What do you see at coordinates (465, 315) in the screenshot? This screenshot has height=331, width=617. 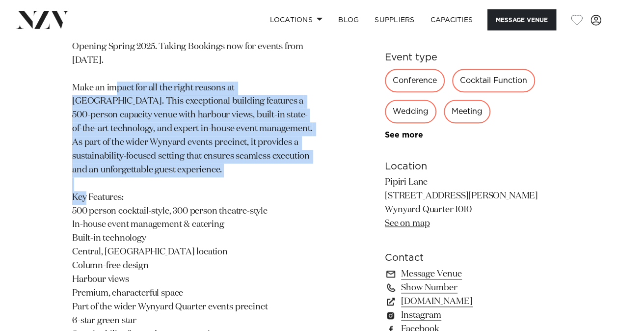 I see `a: Instagram` at bounding box center [465, 315].